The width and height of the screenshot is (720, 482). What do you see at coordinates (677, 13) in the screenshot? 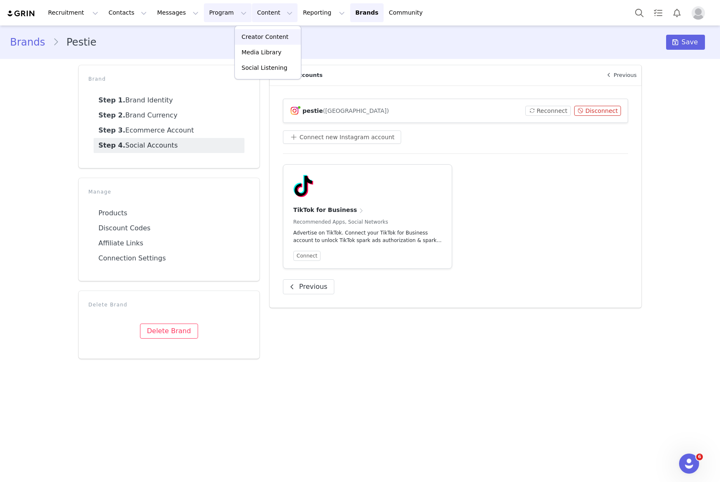
I see `button: Notifications` at bounding box center [677, 13].